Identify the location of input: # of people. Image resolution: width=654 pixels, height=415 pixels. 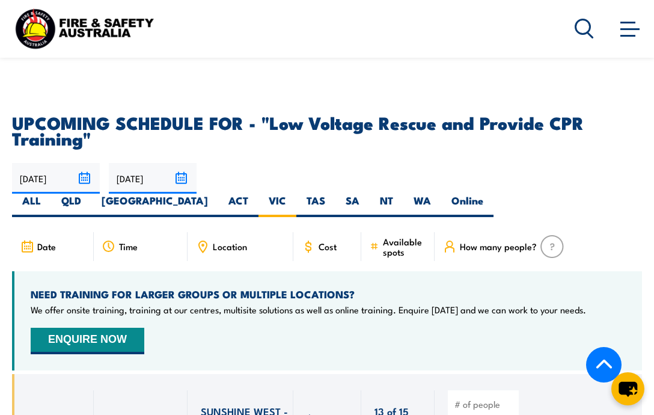
(485, 404).